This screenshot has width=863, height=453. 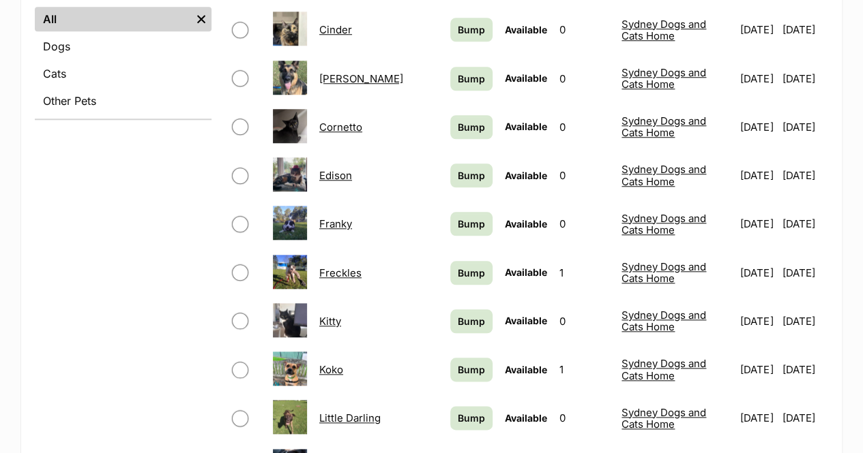 What do you see at coordinates (335, 175) in the screenshot?
I see `a: Edison` at bounding box center [335, 175].